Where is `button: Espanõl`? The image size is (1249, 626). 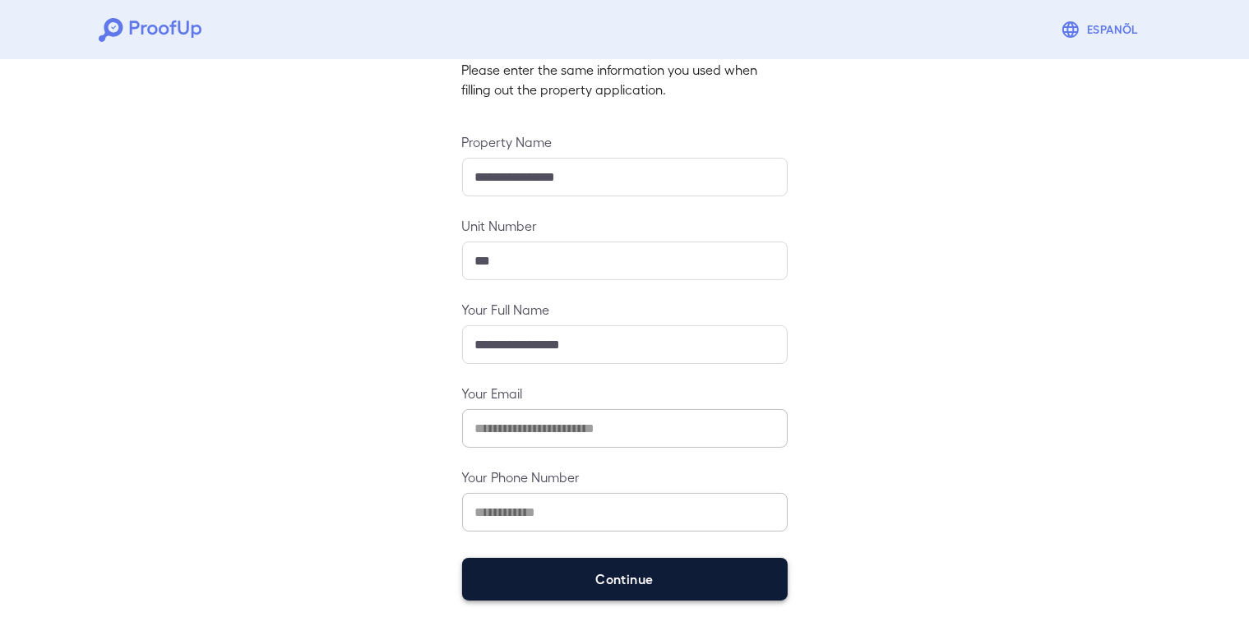 button: Espanõl is located at coordinates (1102, 30).